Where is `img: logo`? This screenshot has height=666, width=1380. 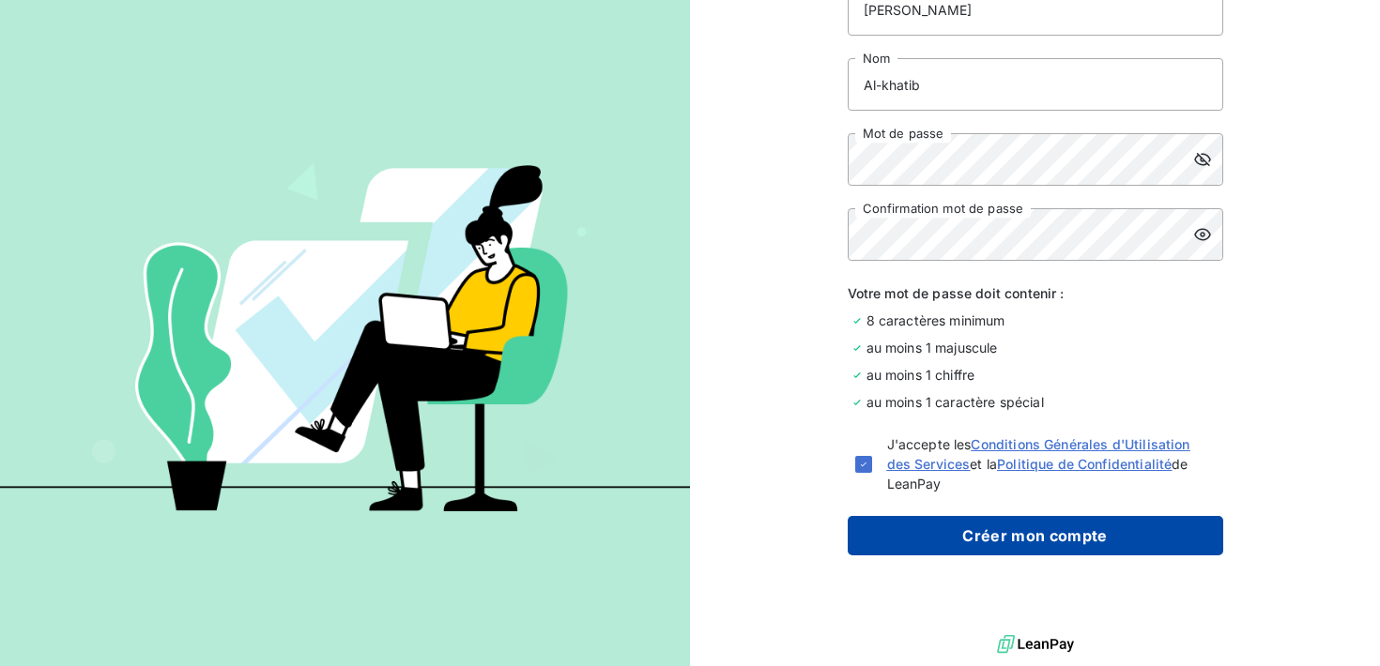
img: logo is located at coordinates (1035, 645).